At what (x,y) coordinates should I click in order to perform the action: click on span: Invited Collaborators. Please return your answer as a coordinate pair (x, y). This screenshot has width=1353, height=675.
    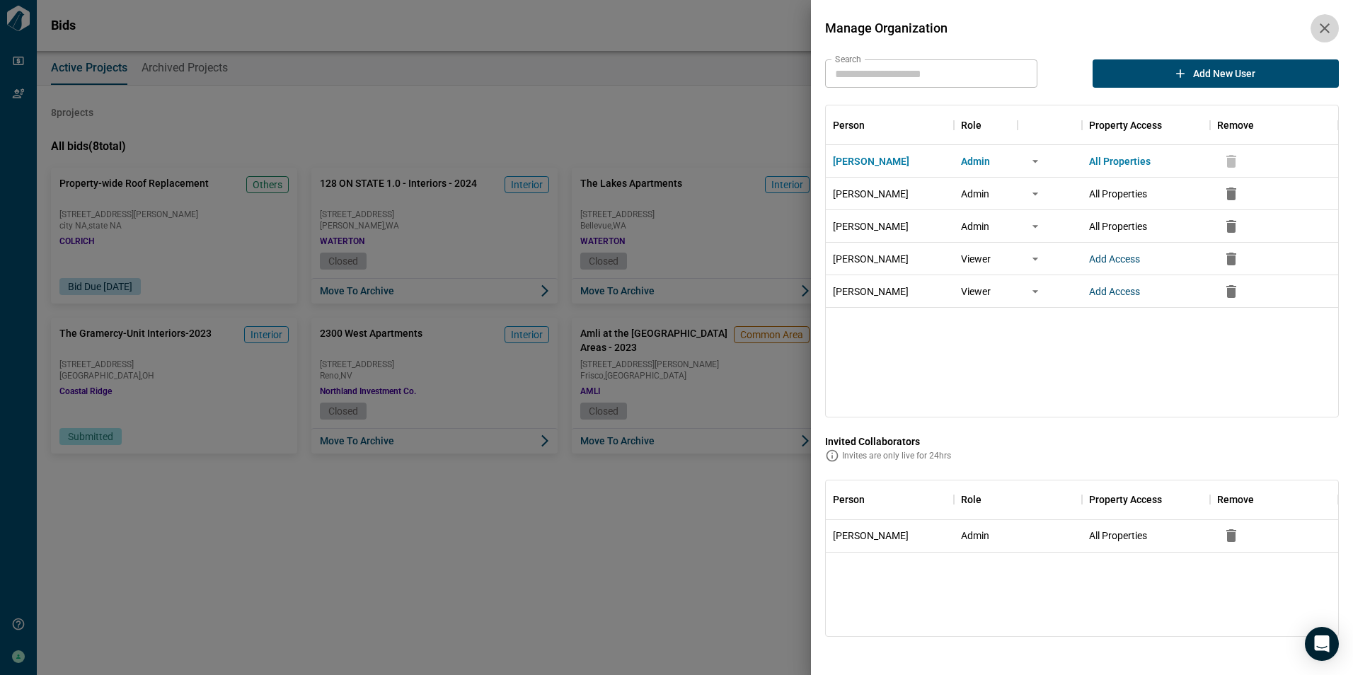
    Looking at the image, I should click on (1082, 441).